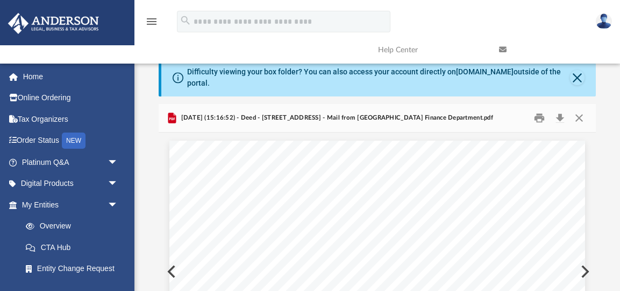  Describe the element at coordinates (540, 117) in the screenshot. I see `button: Print` at that location.